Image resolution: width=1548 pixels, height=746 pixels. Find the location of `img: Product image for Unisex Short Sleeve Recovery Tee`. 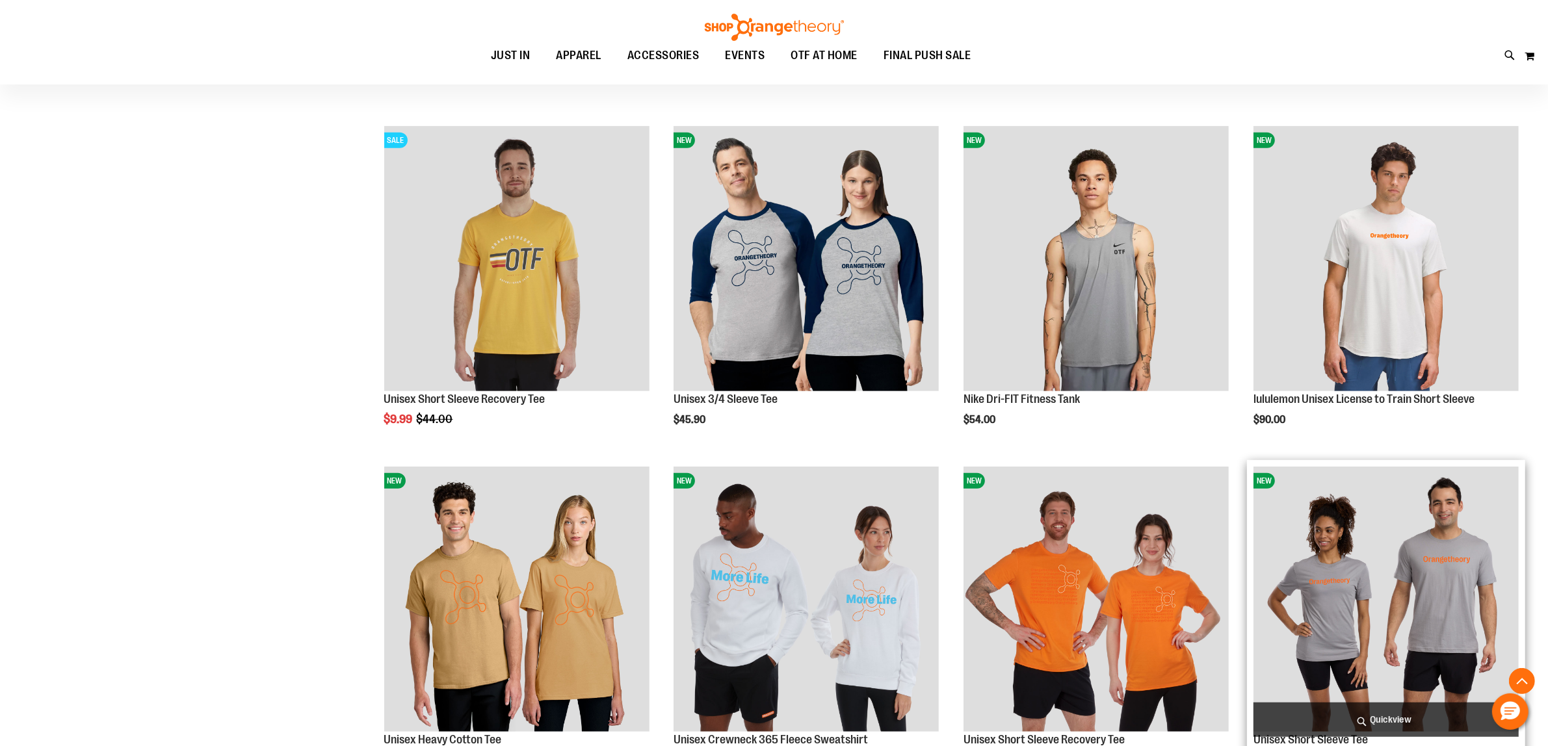

img: Product image for Unisex Short Sleeve Recovery Tee is located at coordinates (517, 259).